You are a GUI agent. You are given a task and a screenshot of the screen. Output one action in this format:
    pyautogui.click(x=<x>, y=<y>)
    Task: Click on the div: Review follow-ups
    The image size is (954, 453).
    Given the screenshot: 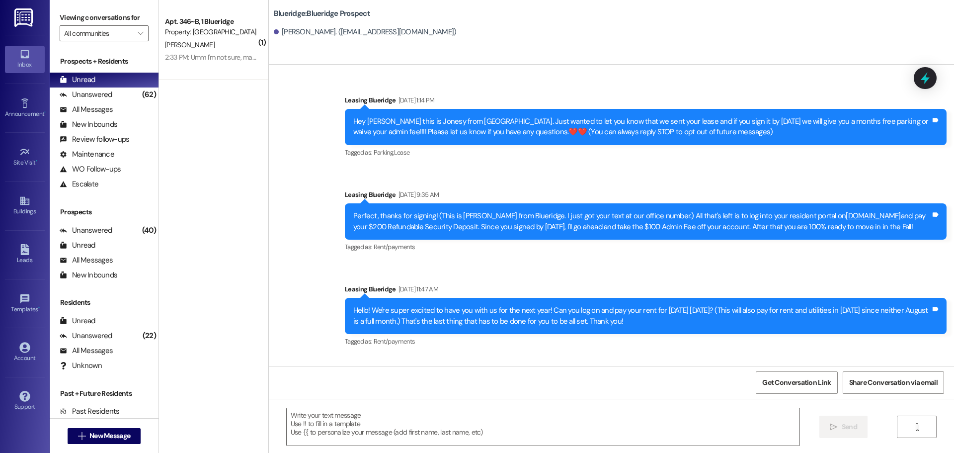 What is the action you would take?
    pyautogui.click(x=94, y=139)
    